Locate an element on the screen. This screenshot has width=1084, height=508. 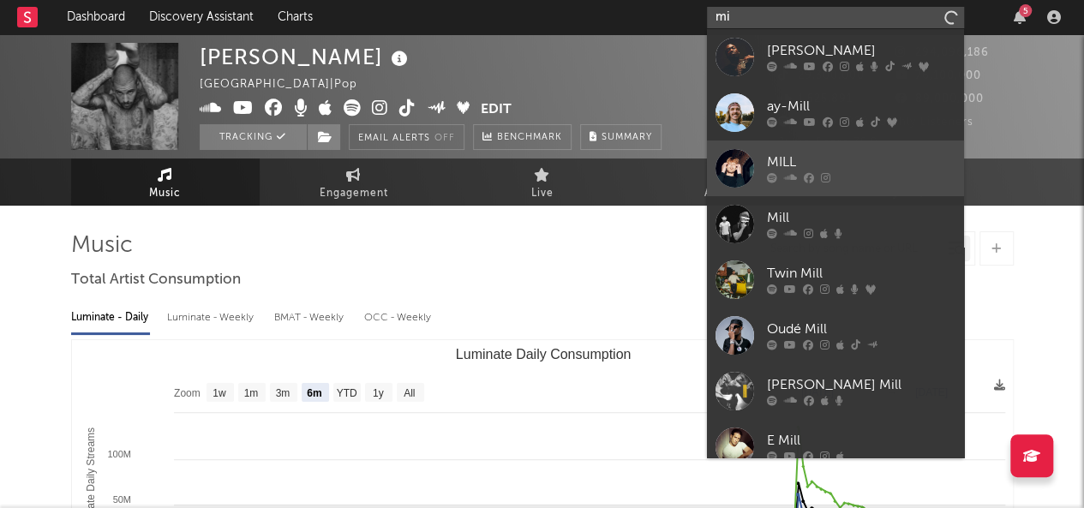
input: Search for artists is located at coordinates (836, 17).